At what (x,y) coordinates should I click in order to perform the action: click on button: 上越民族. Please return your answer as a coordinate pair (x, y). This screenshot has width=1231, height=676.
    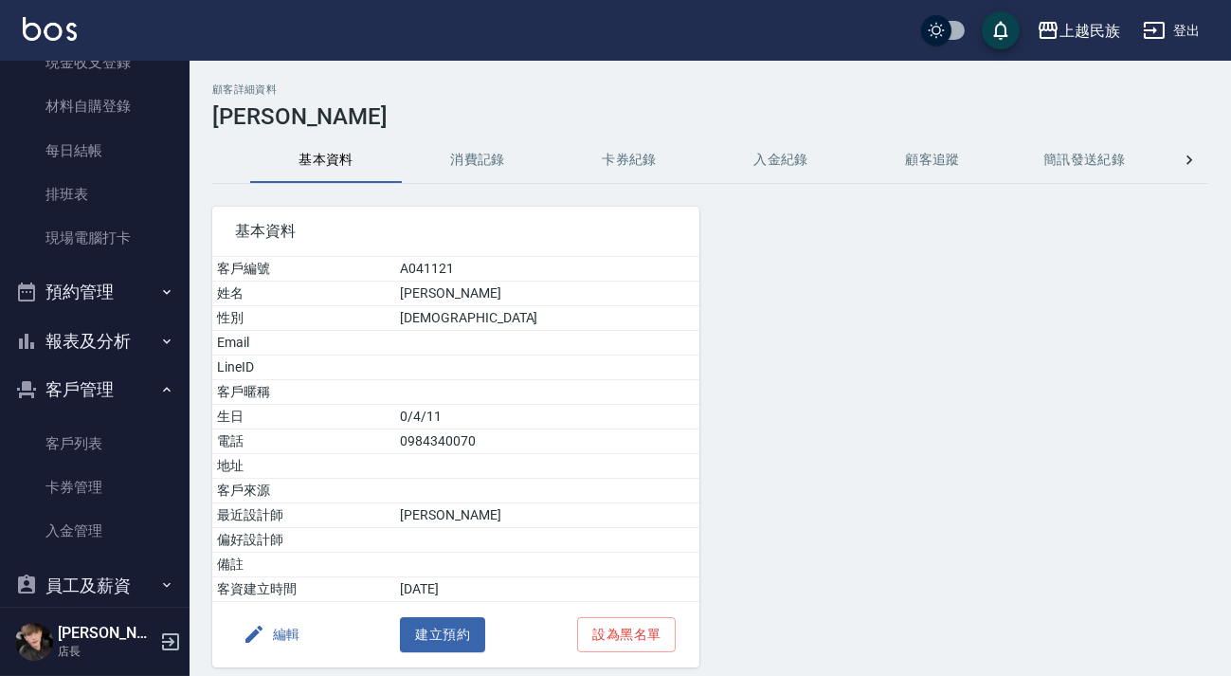
    Looking at the image, I should click on (1079, 30).